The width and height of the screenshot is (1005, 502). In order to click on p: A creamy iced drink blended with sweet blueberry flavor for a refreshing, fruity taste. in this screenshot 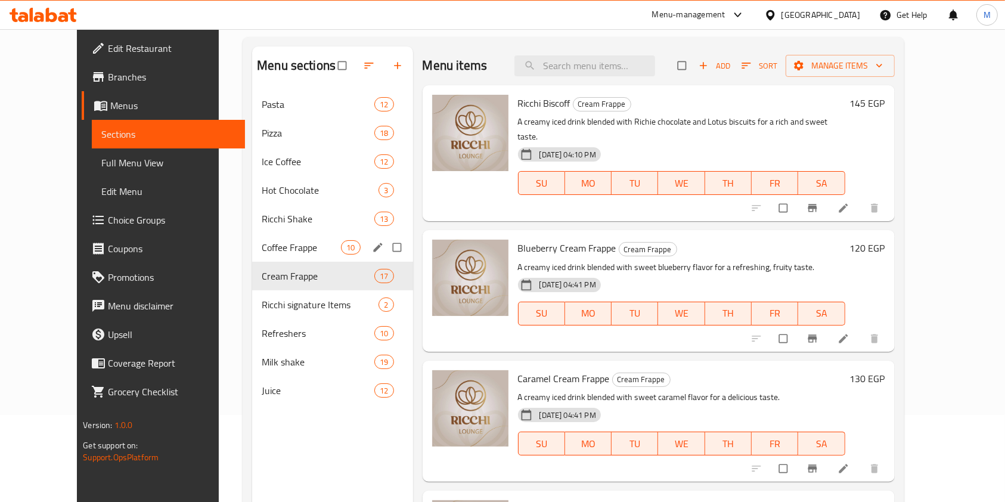, I will do `click(681, 267)`.